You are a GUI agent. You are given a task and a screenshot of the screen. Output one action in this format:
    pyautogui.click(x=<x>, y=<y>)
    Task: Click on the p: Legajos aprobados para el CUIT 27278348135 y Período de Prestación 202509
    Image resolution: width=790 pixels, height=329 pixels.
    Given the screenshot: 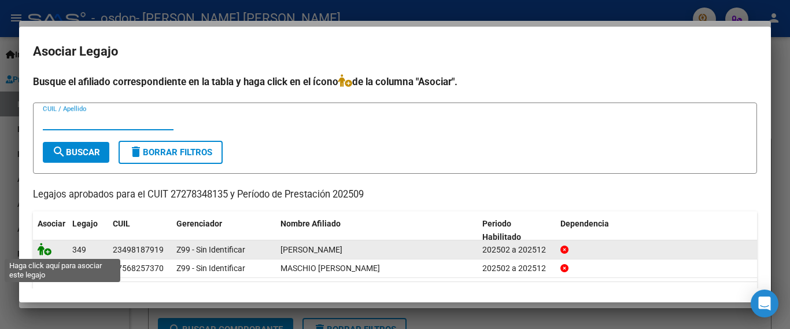 What is the action you would take?
    pyautogui.click(x=395, y=194)
    